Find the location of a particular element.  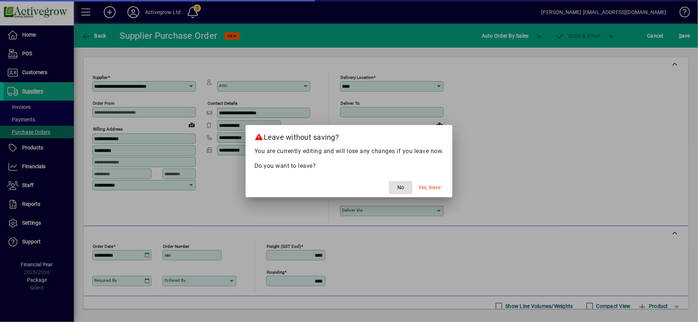

p: You are currently editing and will lose any changes if you leave now. is located at coordinates (349, 151).